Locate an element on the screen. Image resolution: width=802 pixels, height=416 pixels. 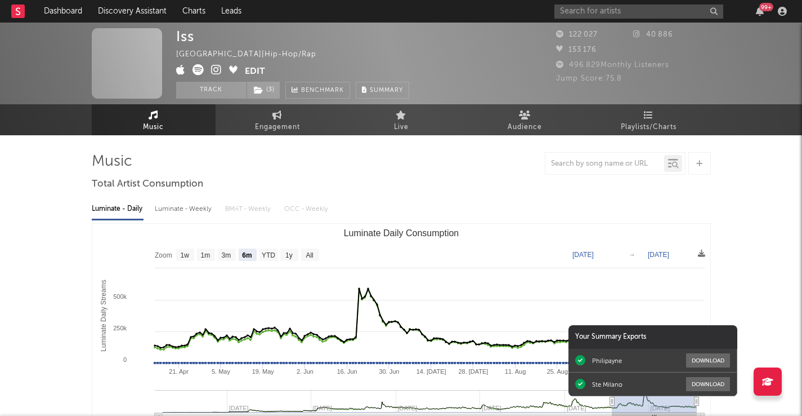
div: Philipayne is located at coordinates (607, 360).